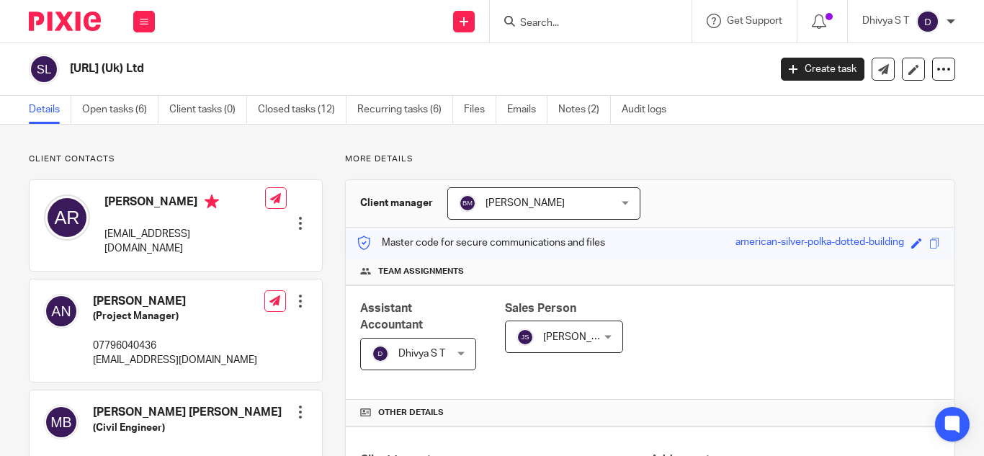 This screenshot has width=984, height=456. I want to click on p: Master code for secure communications and files, so click(481, 243).